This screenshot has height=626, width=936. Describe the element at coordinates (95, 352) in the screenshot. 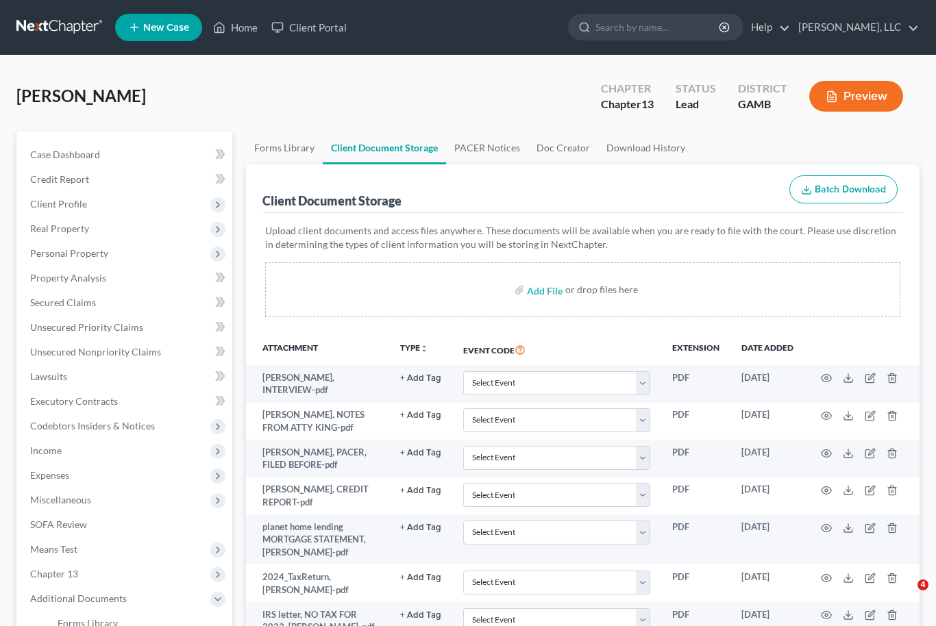

I see `span: Unsecured Nonpriority Claims` at that location.